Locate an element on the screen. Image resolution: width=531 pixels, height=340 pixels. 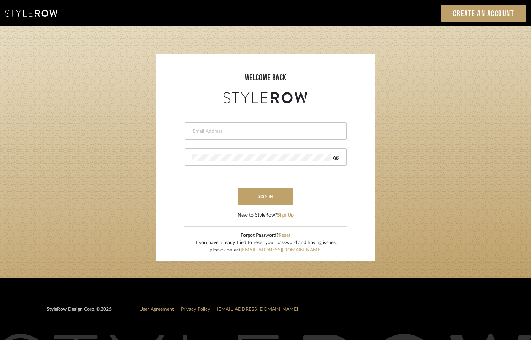
input: Email Address is located at coordinates (265, 131).